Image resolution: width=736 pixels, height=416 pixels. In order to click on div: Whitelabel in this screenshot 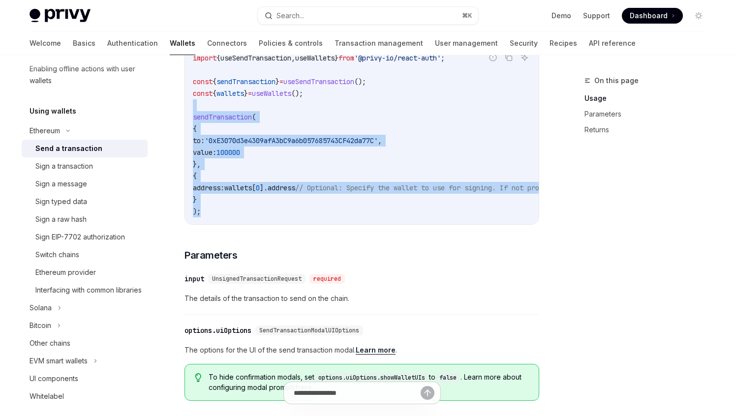, I will do `click(47, 396)`.